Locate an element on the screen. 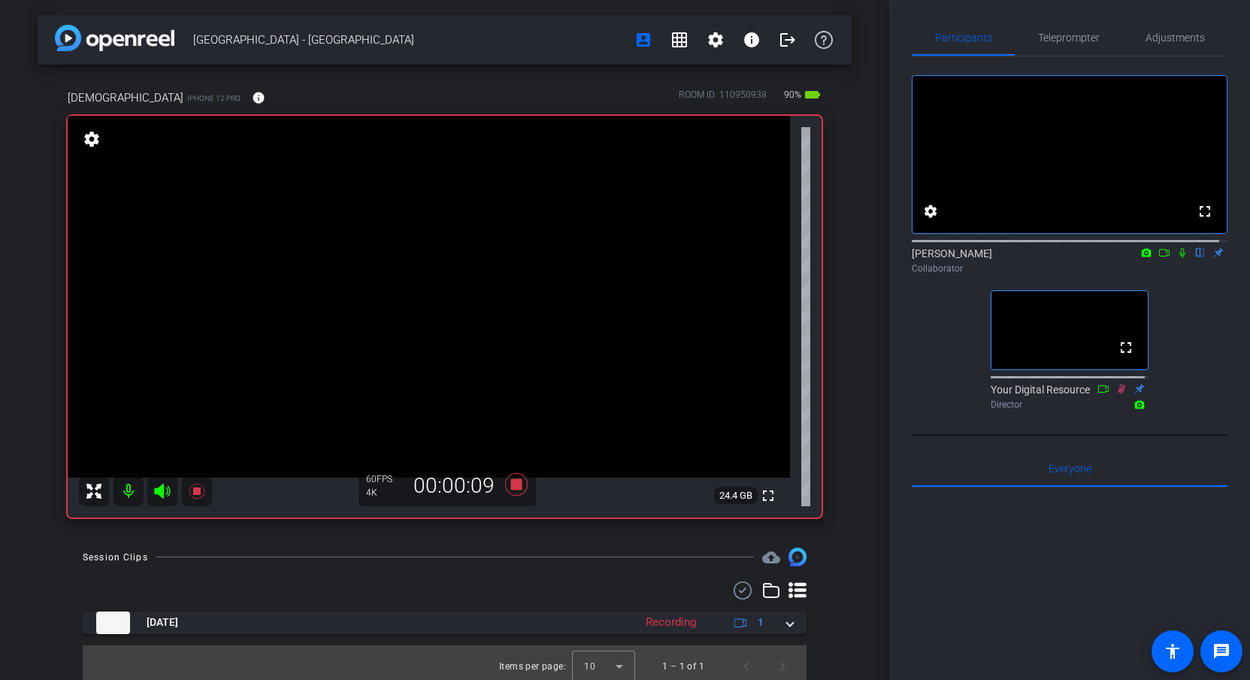 This screenshot has height=680, width=1250. div: Items per page: is located at coordinates (532, 666).